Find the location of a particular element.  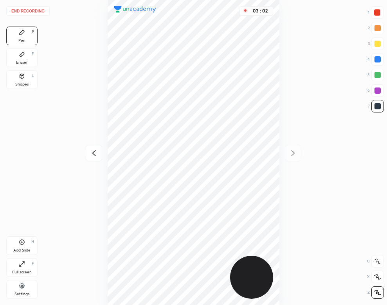

img: logo.38c385cc.svg is located at coordinates (135, 9).